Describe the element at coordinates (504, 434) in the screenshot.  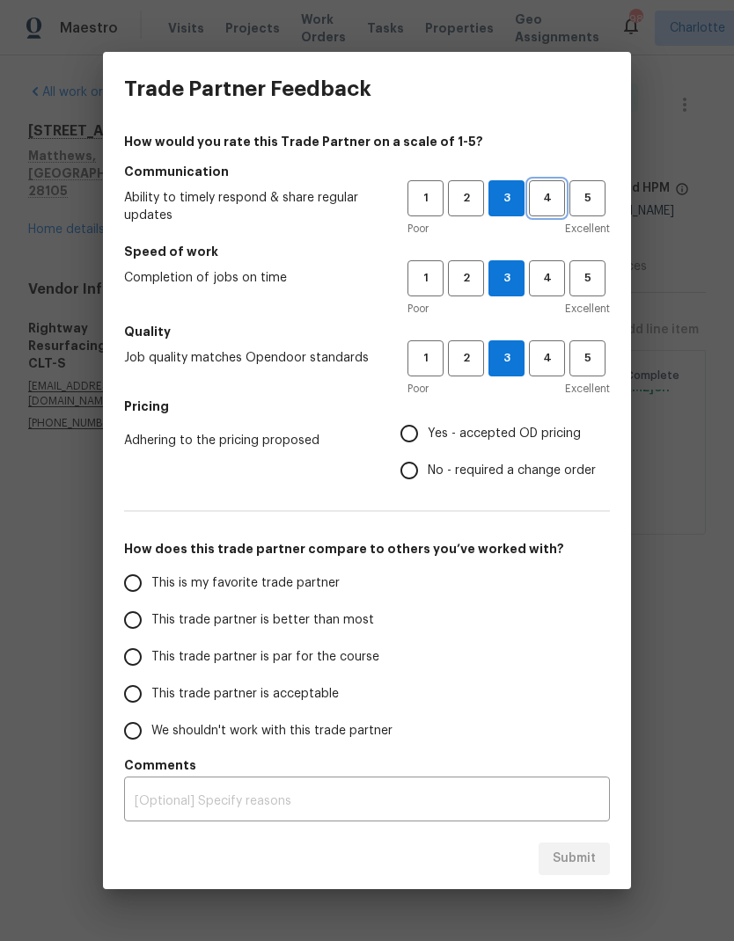
I see `span: Yes - accepted OD pricing` at that location.